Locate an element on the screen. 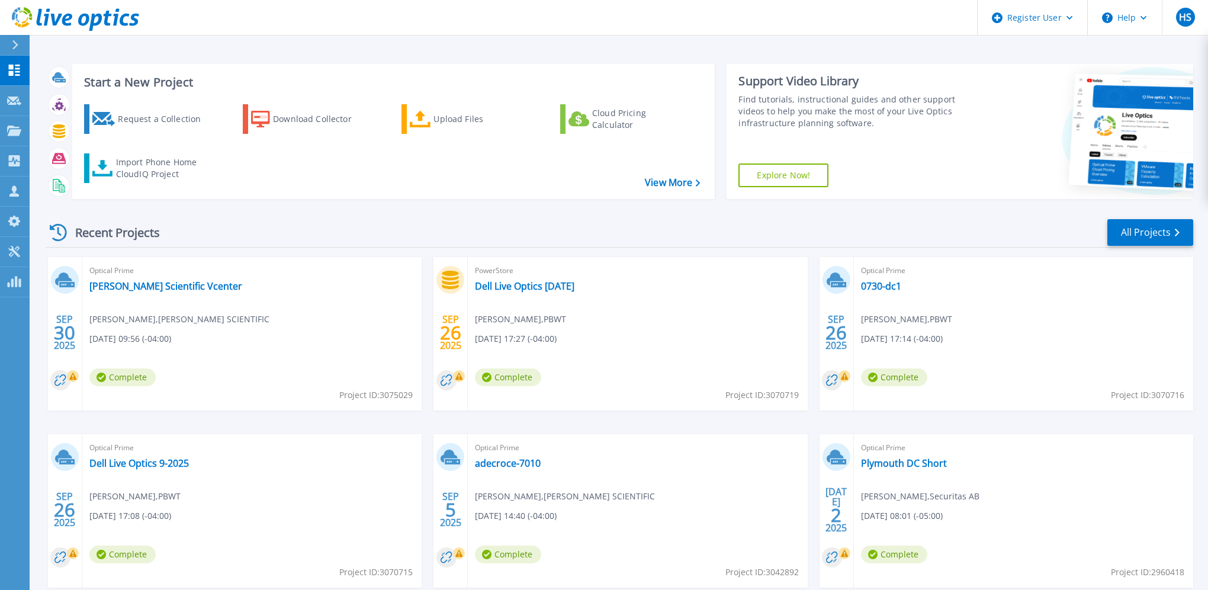 The width and height of the screenshot is (1208, 590). div: Download Collector is located at coordinates (320, 119).